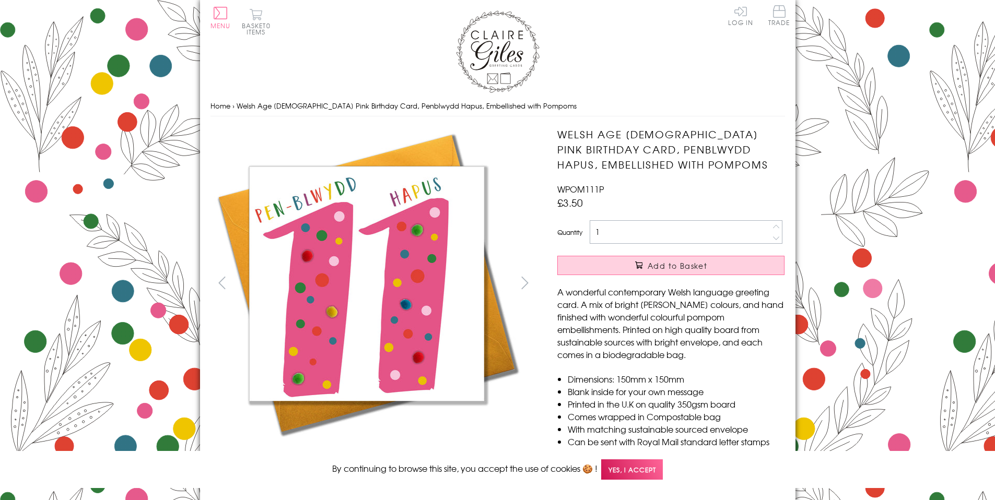 Image resolution: width=995 pixels, height=500 pixels. I want to click on a: Trade, so click(779, 16).